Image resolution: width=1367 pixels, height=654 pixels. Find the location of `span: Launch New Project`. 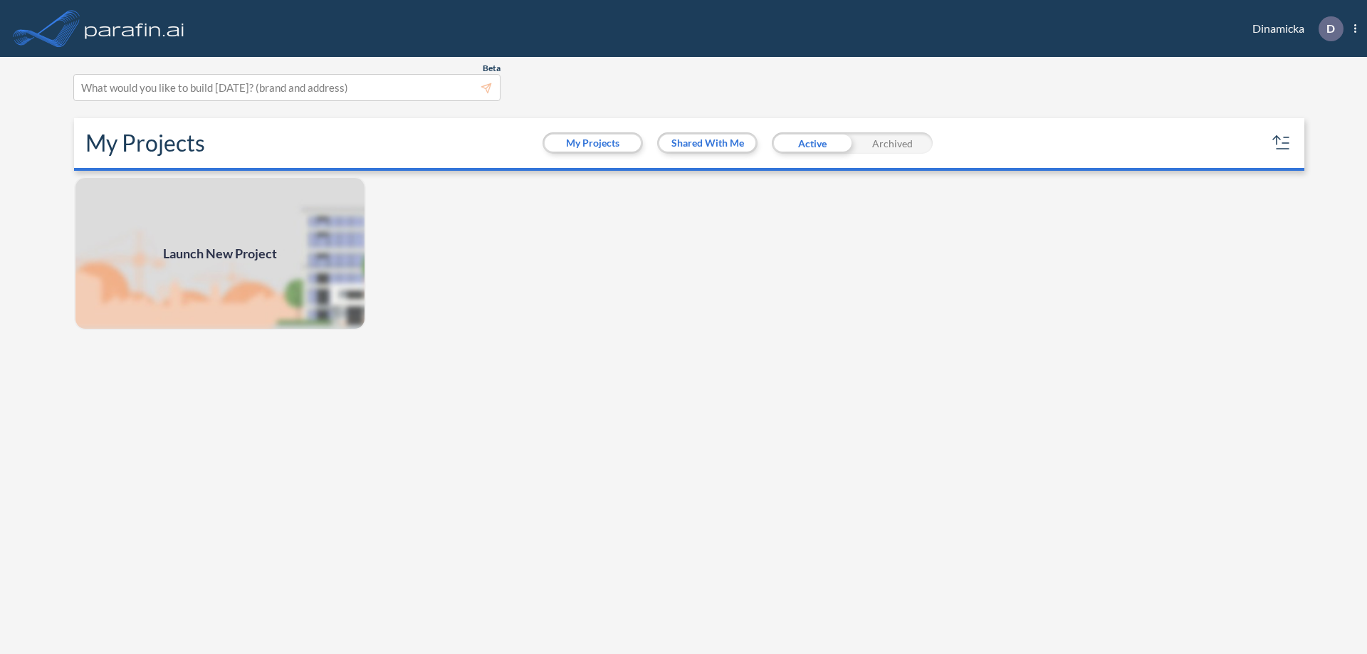

span: Launch New Project is located at coordinates (220, 253).